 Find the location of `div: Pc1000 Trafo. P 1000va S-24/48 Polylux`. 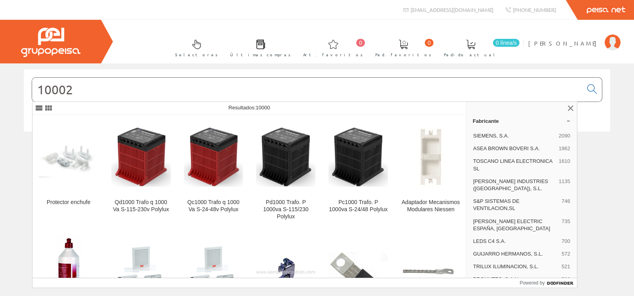

div: Pc1000 Trafo. P 1000va S-24/48 Polylux is located at coordinates (358, 206).